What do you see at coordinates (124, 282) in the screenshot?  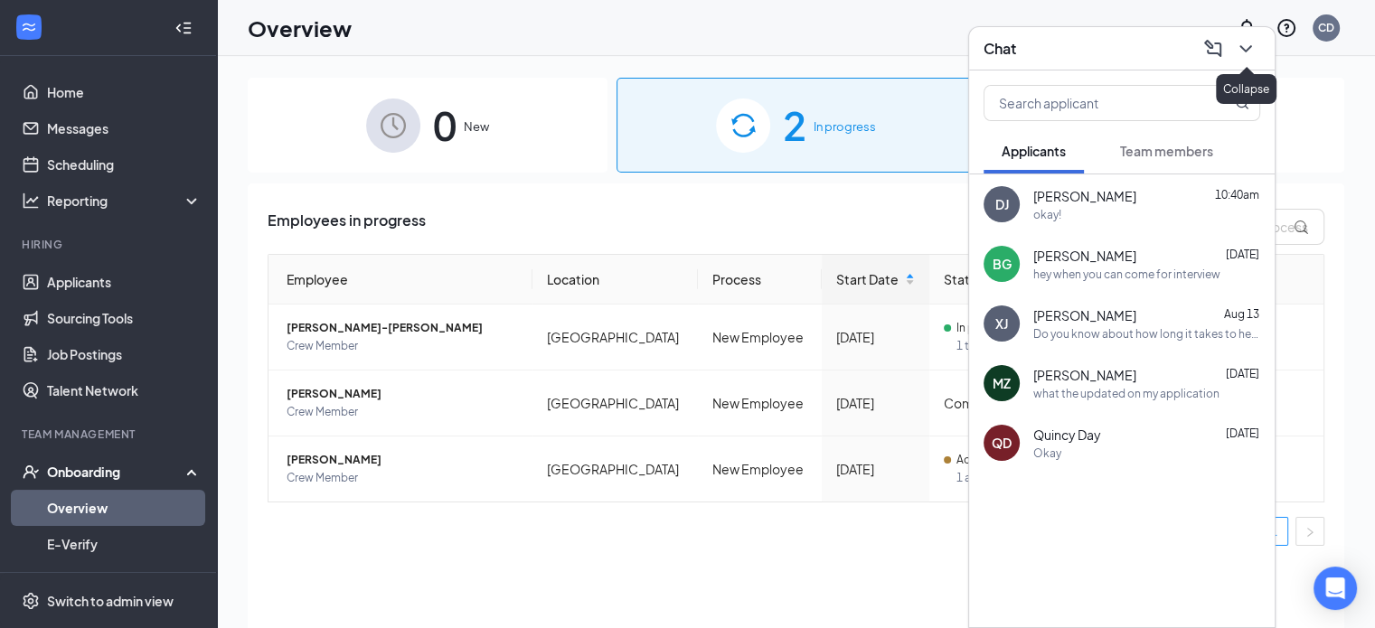 I see `a: Applicants` at bounding box center [124, 282].